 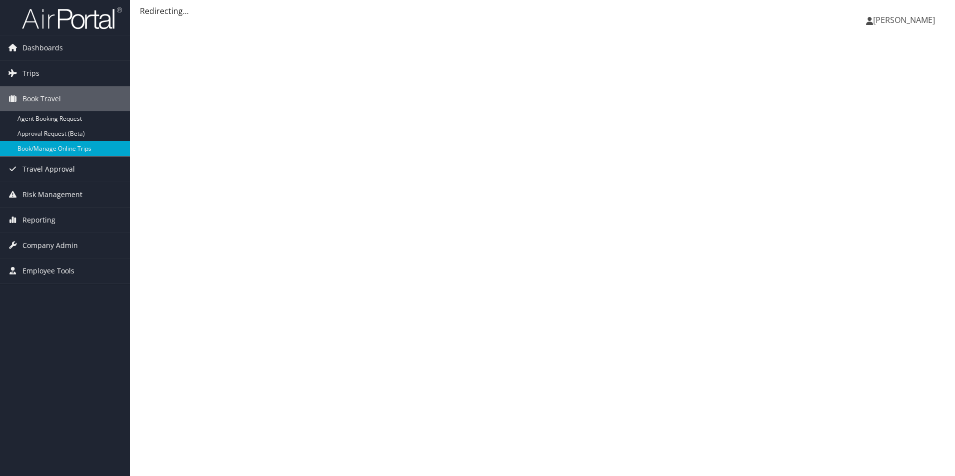 I want to click on span: Risk Management, so click(x=52, y=195).